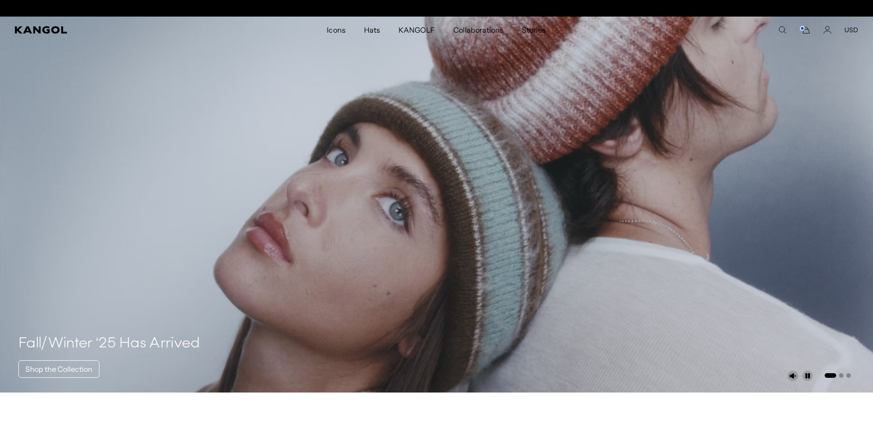 This screenshot has width=873, height=439. I want to click on button: Unmute, so click(793, 376).